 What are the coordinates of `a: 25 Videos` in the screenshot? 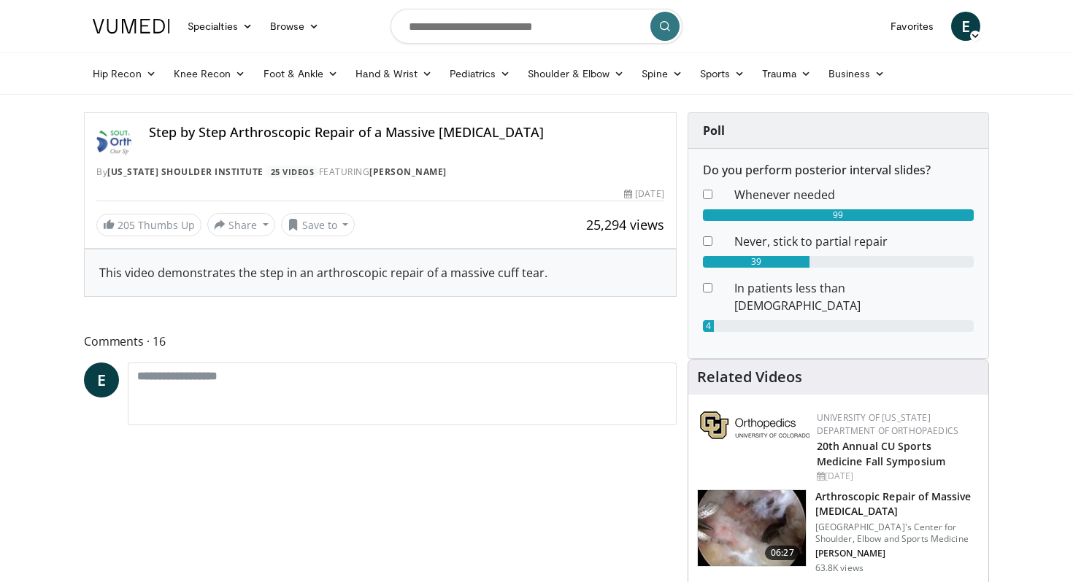 It's located at (292, 172).